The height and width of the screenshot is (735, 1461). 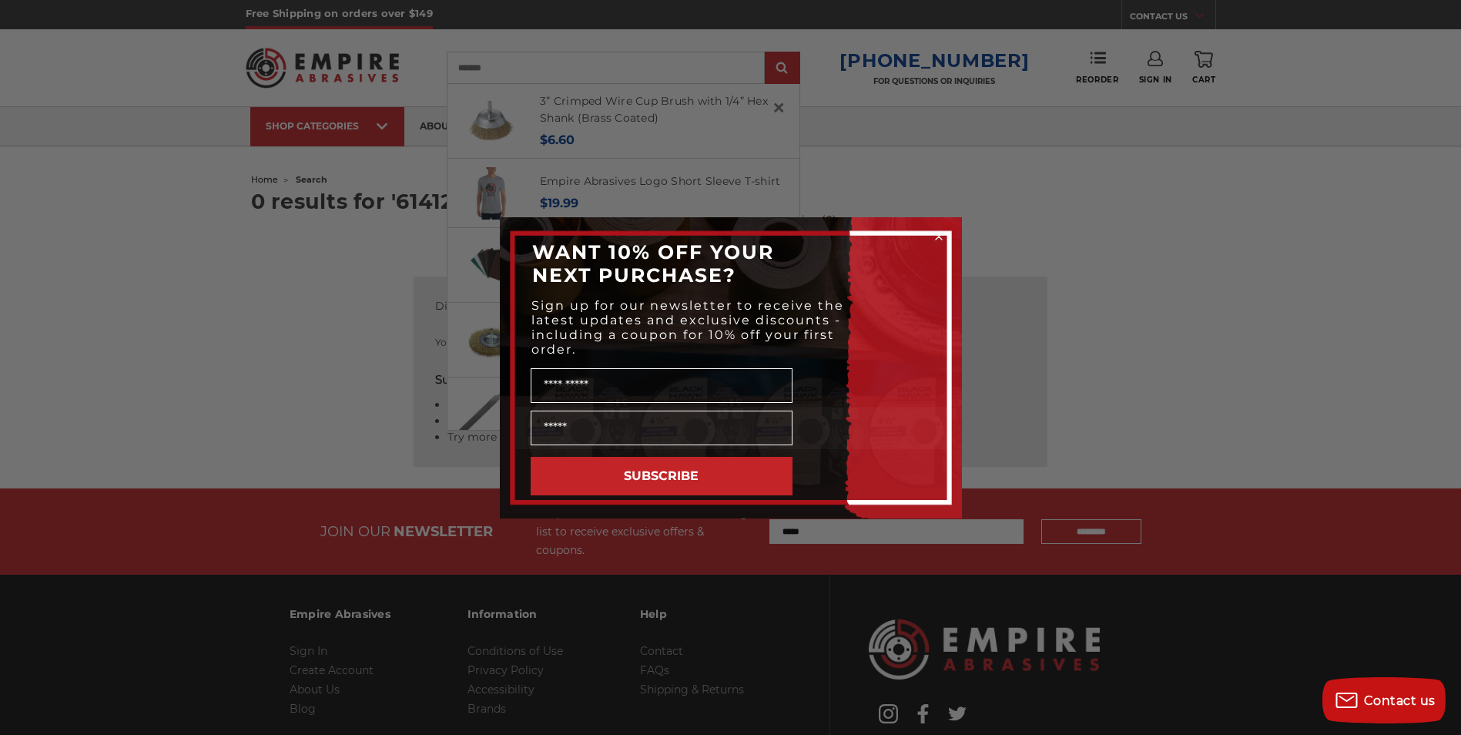 What do you see at coordinates (662, 476) in the screenshot?
I see `button: SUBSCRIBE` at bounding box center [662, 476].